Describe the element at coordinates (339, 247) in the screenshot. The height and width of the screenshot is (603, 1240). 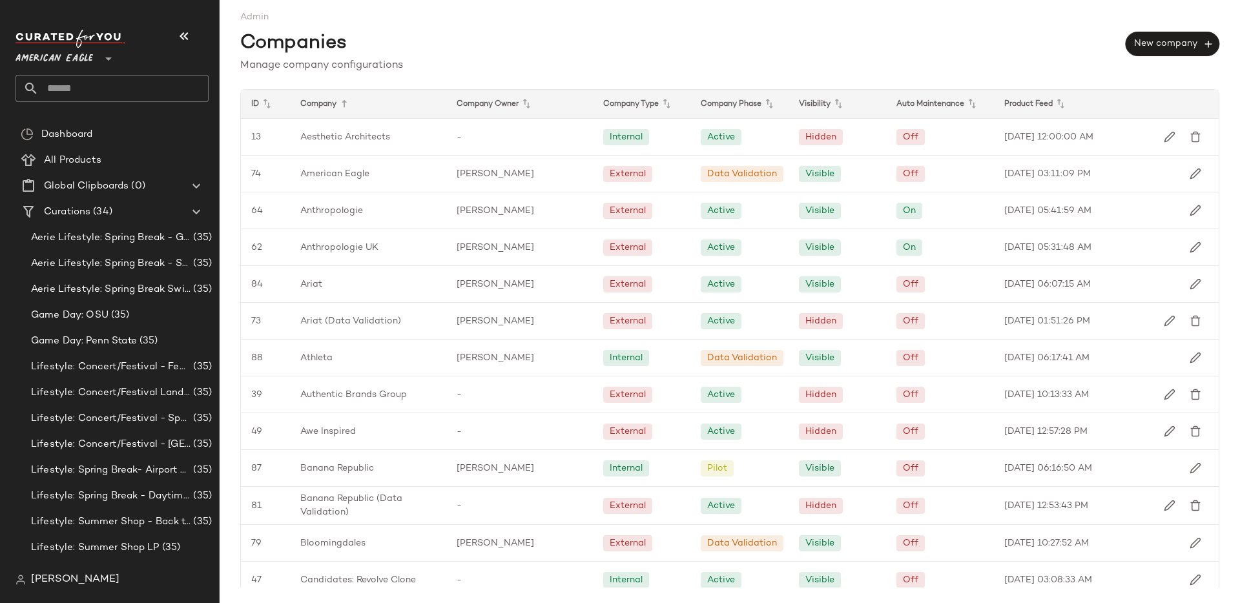
I see `span: Anthropologie UK` at that location.